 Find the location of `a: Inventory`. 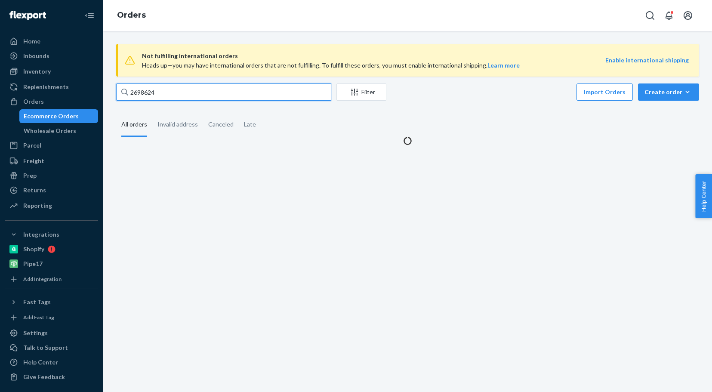

a: Inventory is located at coordinates (52, 71).